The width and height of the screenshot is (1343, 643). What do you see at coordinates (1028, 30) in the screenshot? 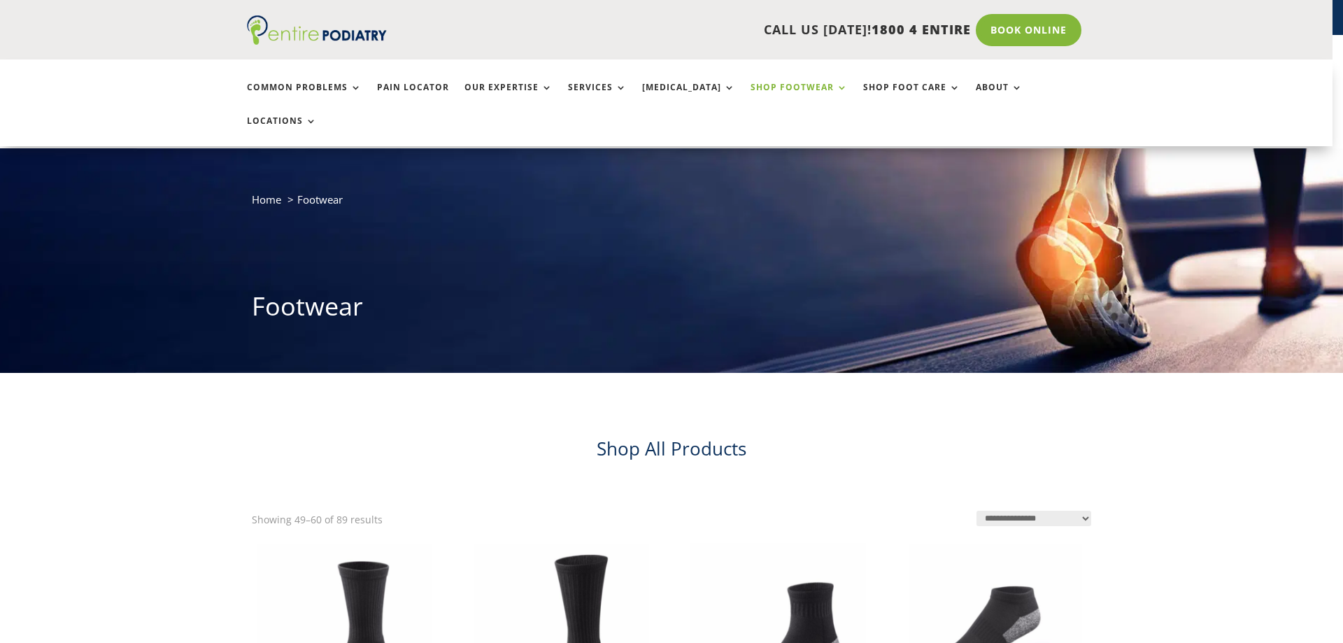
I see `a: Book Online` at bounding box center [1028, 30].